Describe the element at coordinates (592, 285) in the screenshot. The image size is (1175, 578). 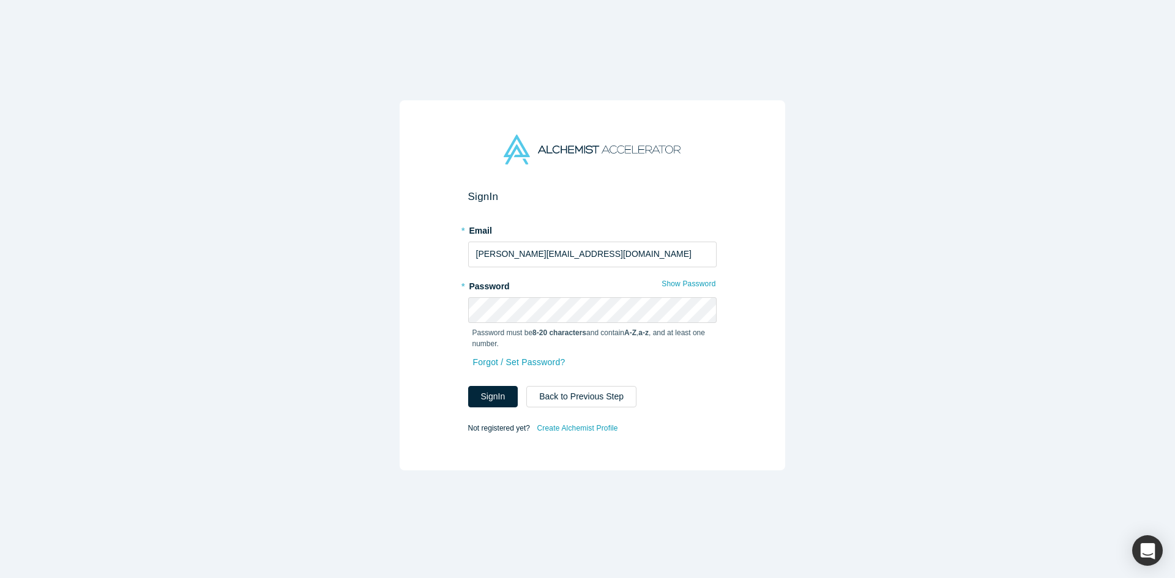
I see `label: Password` at that location.